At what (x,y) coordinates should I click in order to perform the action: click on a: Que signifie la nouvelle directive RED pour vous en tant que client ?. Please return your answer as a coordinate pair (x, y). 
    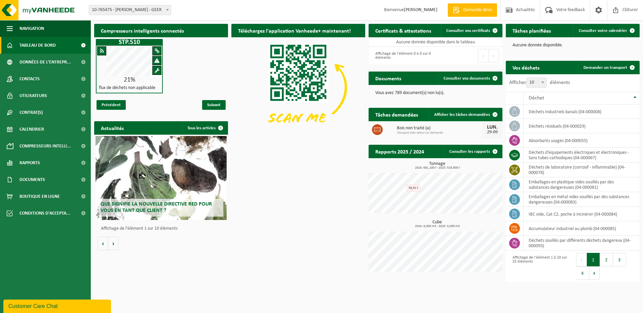
    Looking at the image, I should click on (161, 178).